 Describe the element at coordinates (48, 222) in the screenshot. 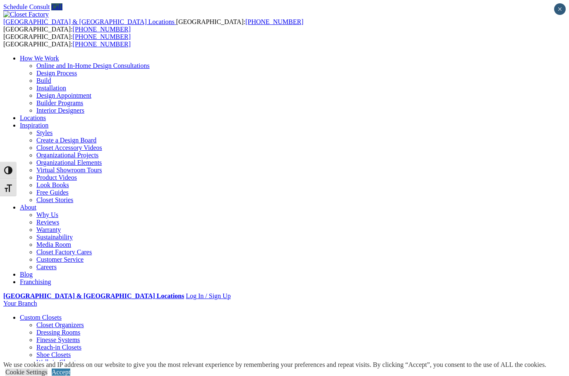

I see `a: Reviews` at that location.